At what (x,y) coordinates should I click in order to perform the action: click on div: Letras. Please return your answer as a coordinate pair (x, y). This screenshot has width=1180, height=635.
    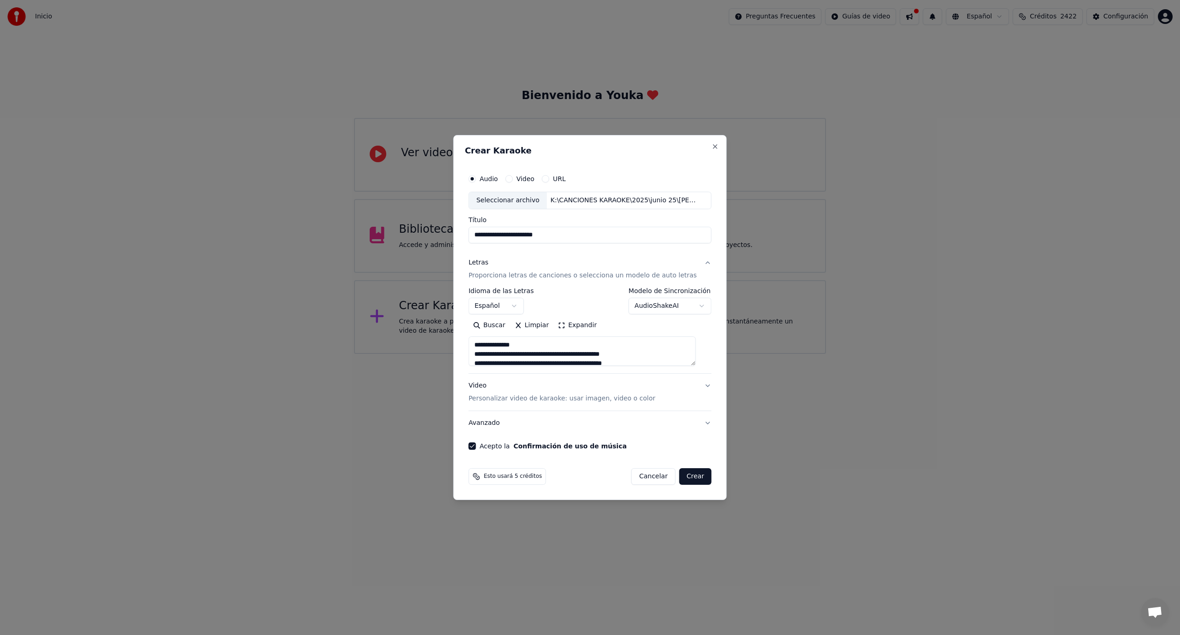
    Looking at the image, I should click on (478, 263).